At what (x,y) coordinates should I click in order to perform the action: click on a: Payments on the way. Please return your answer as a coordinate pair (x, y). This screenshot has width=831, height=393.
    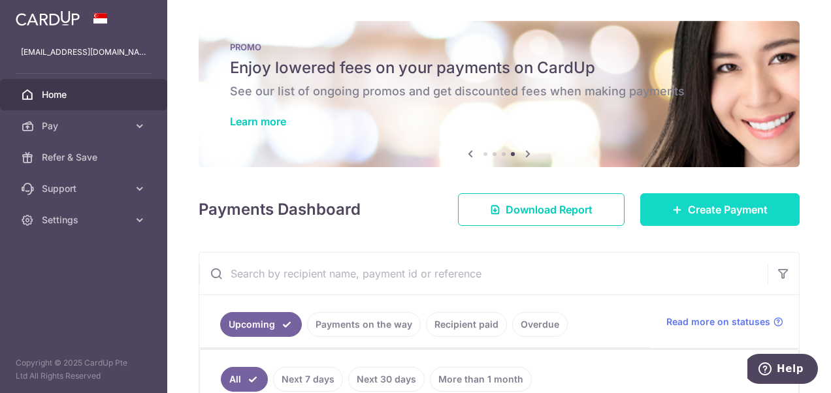
    Looking at the image, I should click on (364, 325).